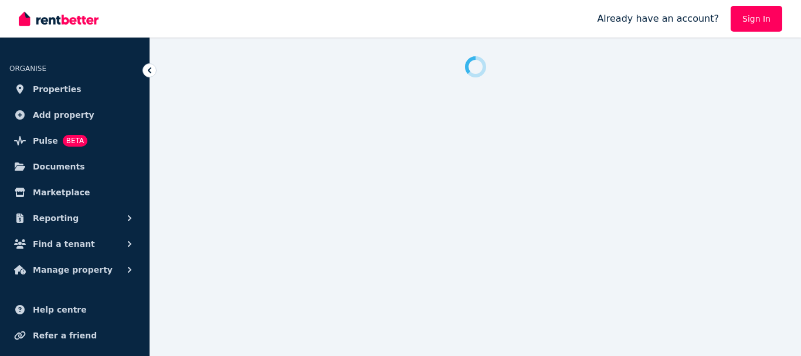 Image resolution: width=801 pixels, height=356 pixels. I want to click on a: Add property, so click(74, 115).